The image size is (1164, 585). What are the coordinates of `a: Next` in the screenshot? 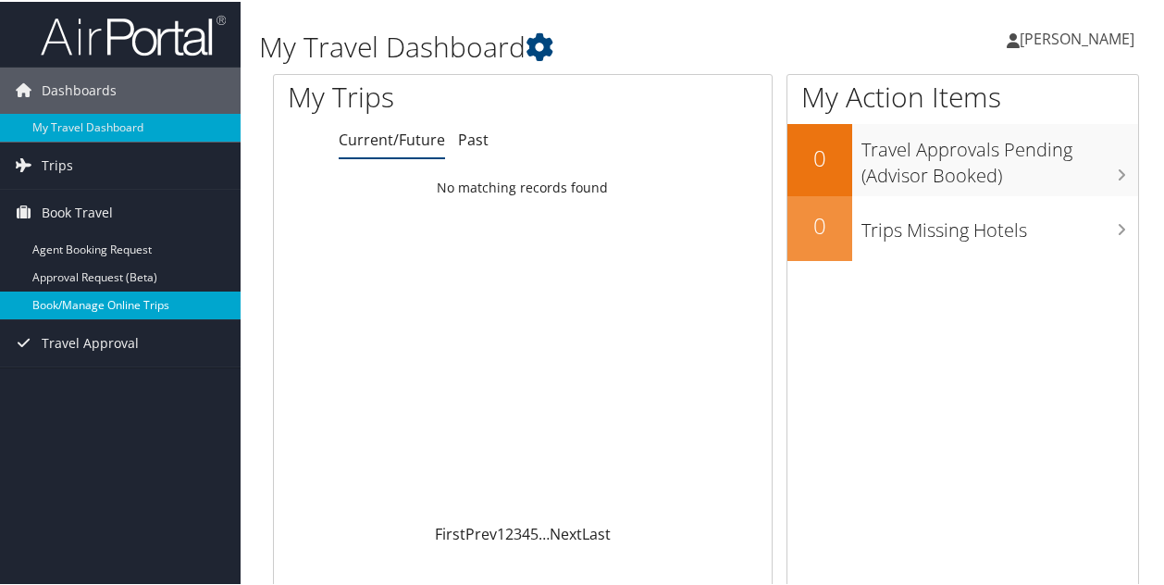 It's located at (565, 532).